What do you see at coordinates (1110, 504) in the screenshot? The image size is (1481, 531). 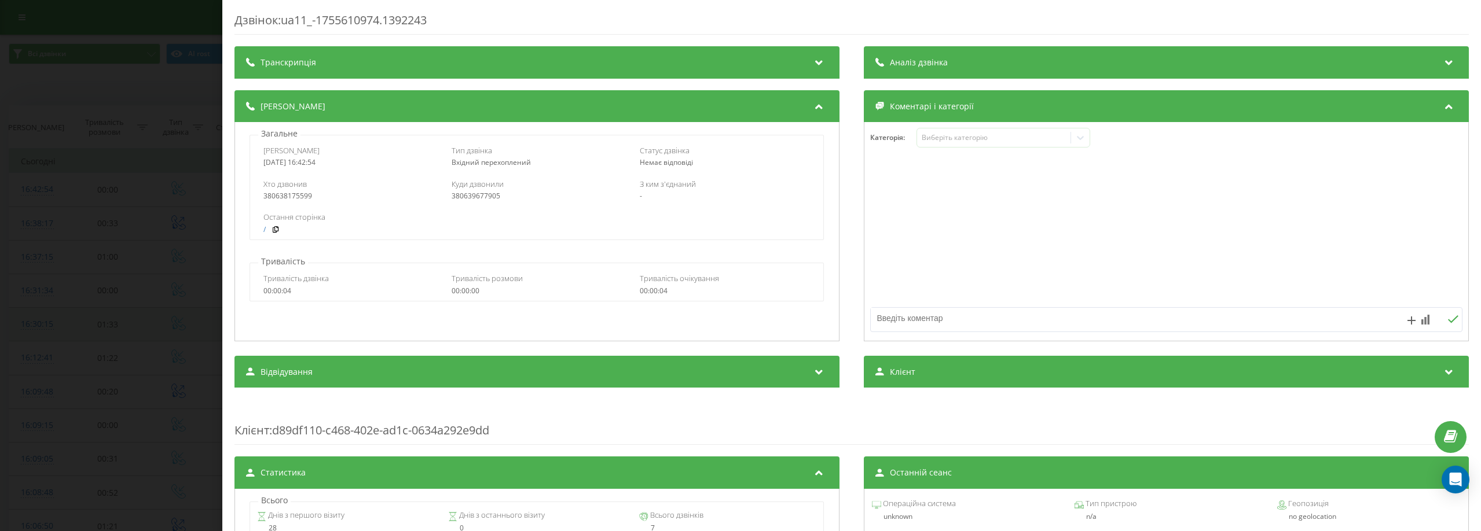 I see `span: Тип пристрою` at bounding box center [1110, 504].